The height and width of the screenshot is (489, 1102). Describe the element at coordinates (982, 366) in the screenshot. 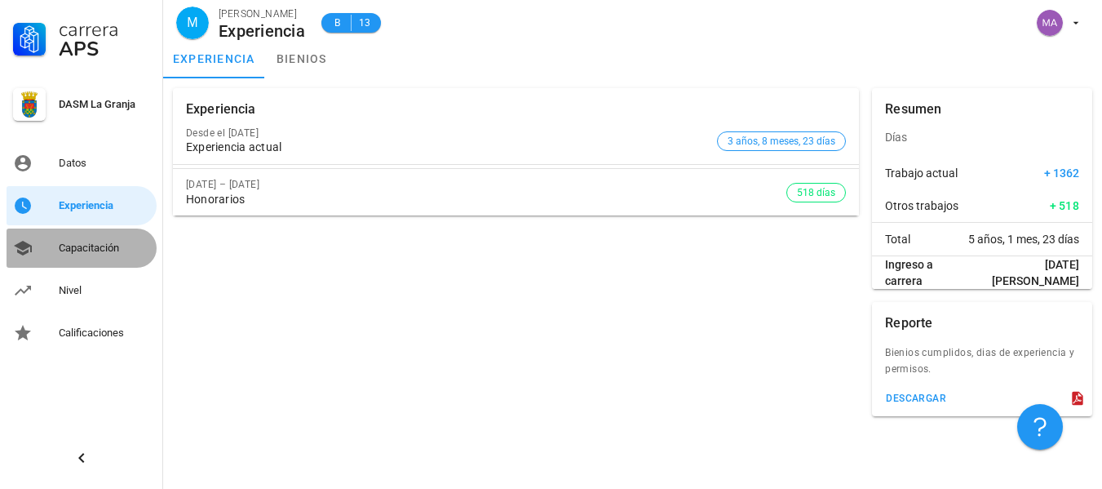

I see `div: Bienios cumplidos, dias de experiencia y permisos.` at that location.